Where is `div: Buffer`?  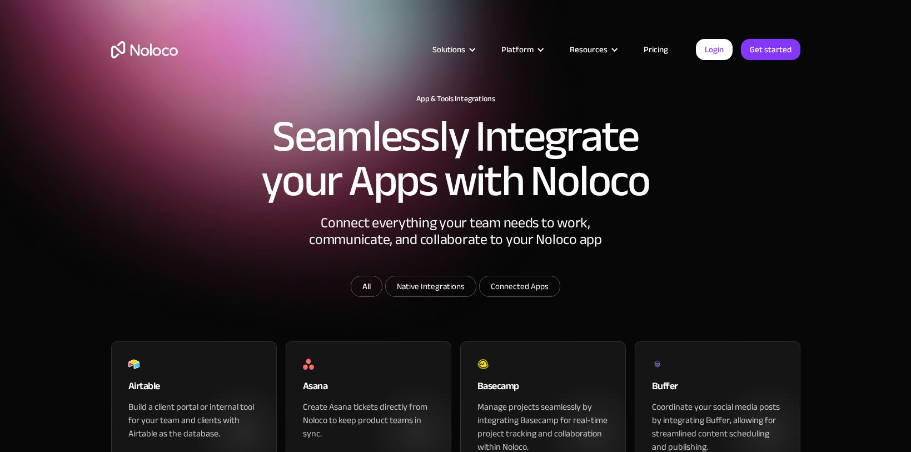 div: Buffer is located at coordinates (717, 389).